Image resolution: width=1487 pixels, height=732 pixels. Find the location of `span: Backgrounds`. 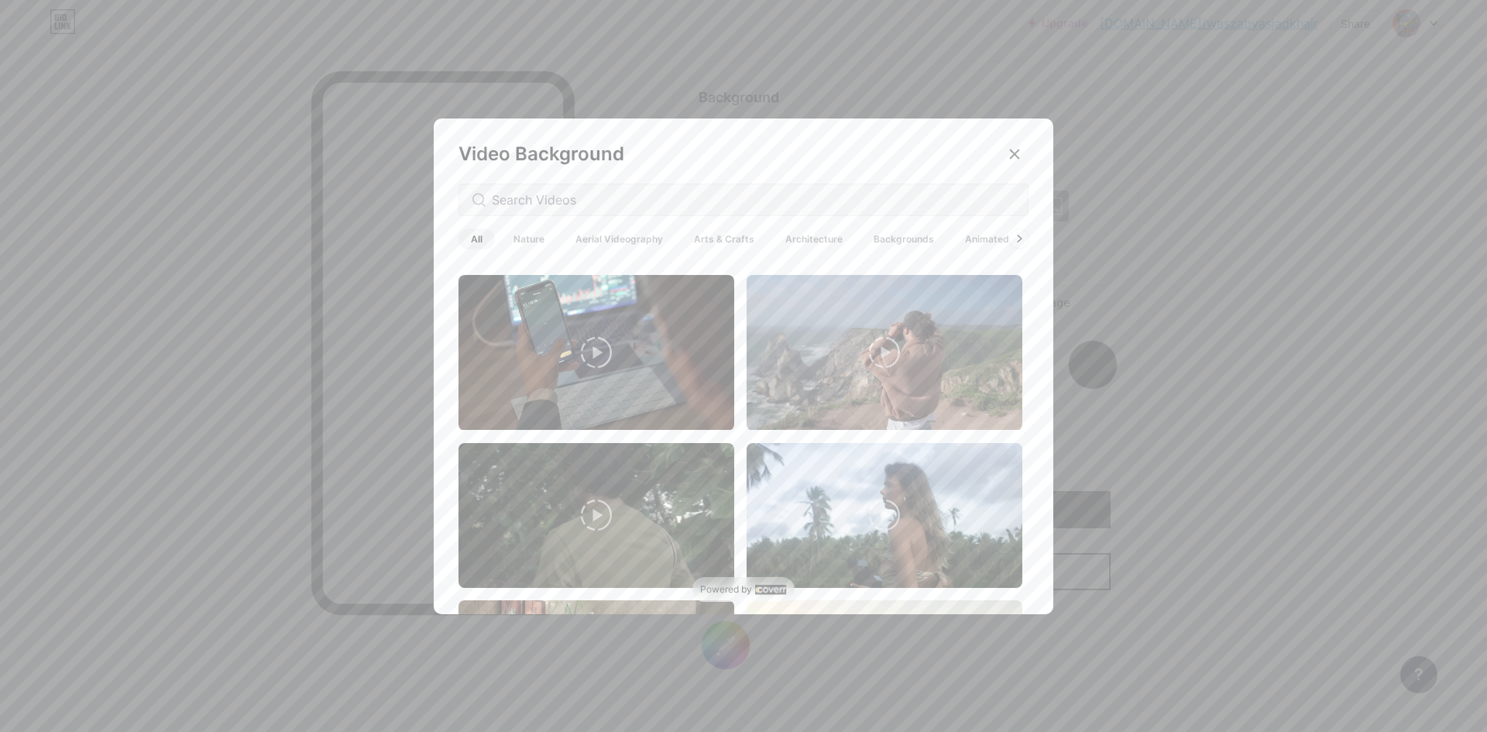

span: Backgrounds is located at coordinates (904, 239).